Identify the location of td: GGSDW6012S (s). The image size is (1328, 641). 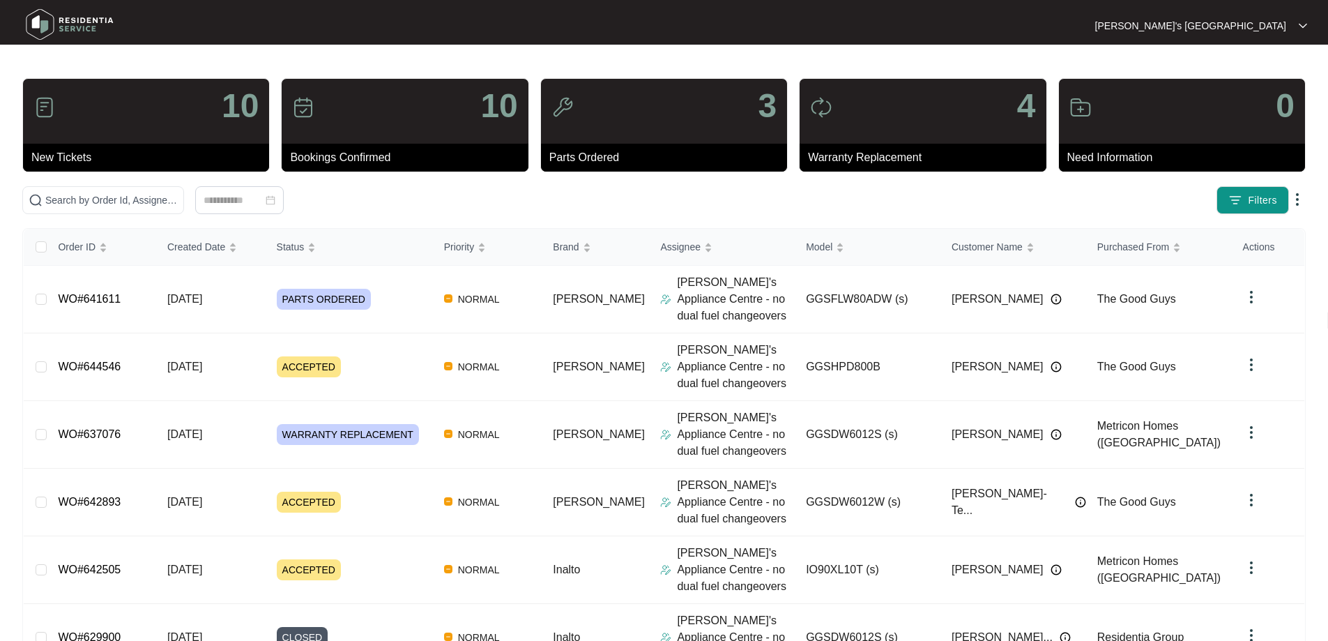
(867, 434).